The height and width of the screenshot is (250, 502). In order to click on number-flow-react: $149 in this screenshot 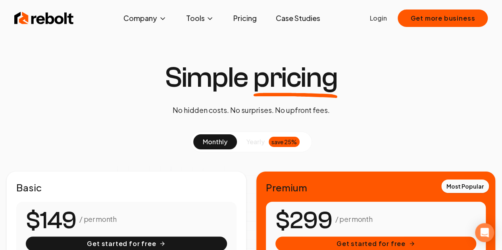, I will do `click(51, 221)`.